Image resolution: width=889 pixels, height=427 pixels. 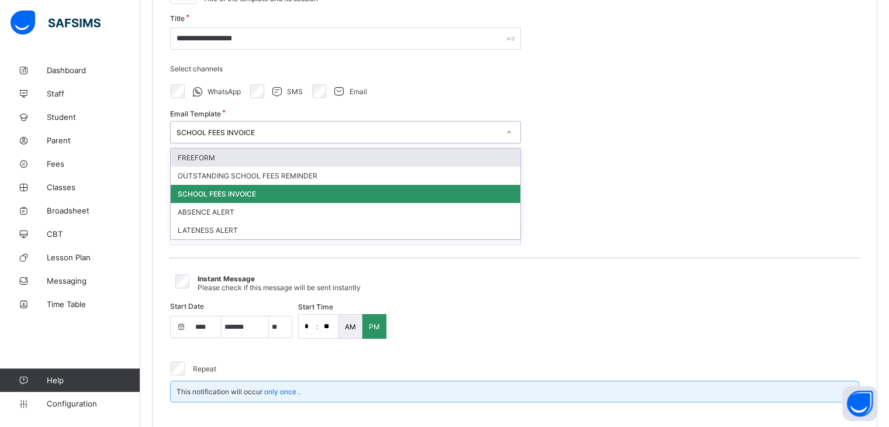 I want to click on div: FREEFORM, so click(x=346, y=157).